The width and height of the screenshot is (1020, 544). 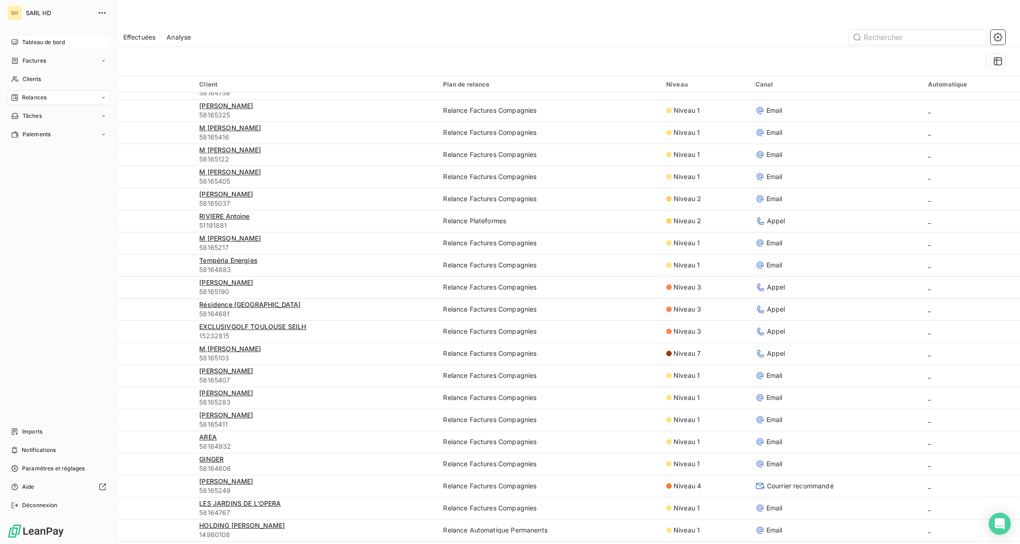 What do you see at coordinates (316, 93) in the screenshot?
I see `span: 58164758` at bounding box center [316, 93].